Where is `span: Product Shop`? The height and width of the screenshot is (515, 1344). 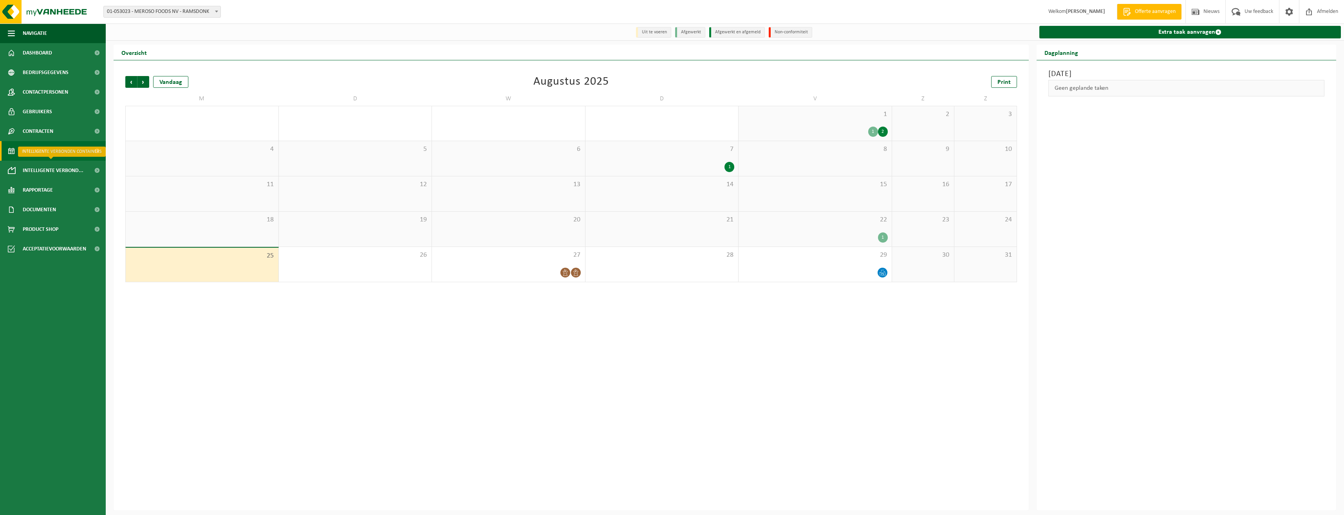 span: Product Shop is located at coordinates (40, 229).